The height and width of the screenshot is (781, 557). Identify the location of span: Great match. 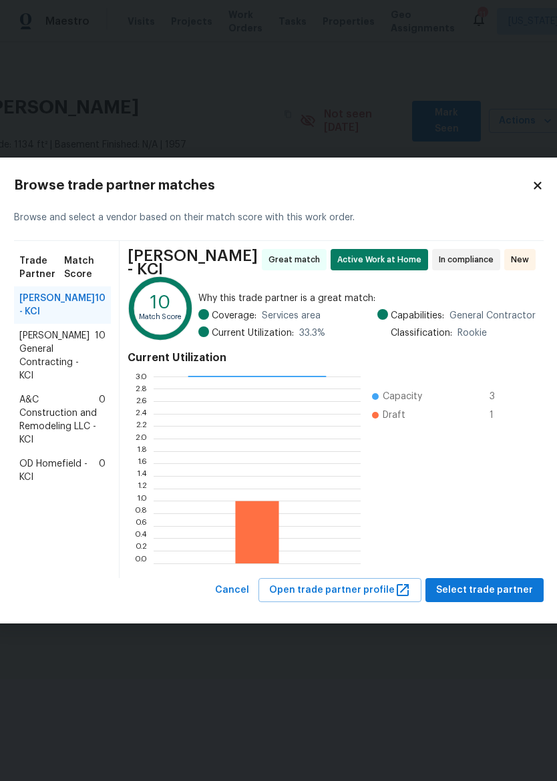
(297, 260).